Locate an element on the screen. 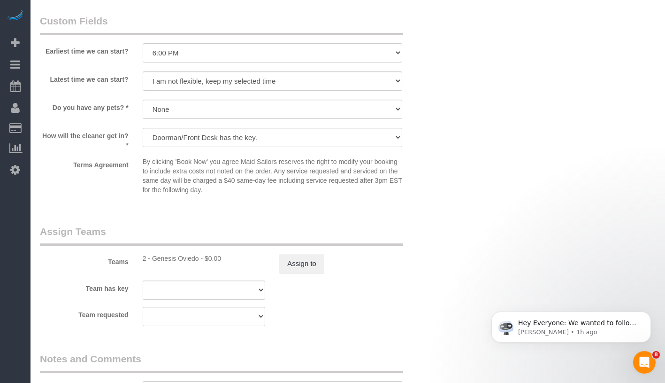 The image size is (665, 383). div: 0 hours x $17.00/hour is located at coordinates (204, 258).